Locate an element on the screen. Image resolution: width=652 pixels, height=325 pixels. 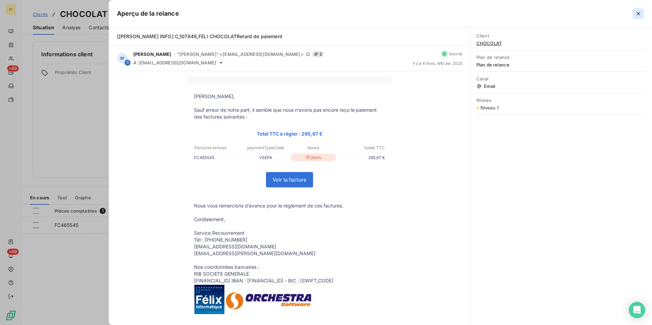
div: Open Intercom Messenger is located at coordinates (637, 310).